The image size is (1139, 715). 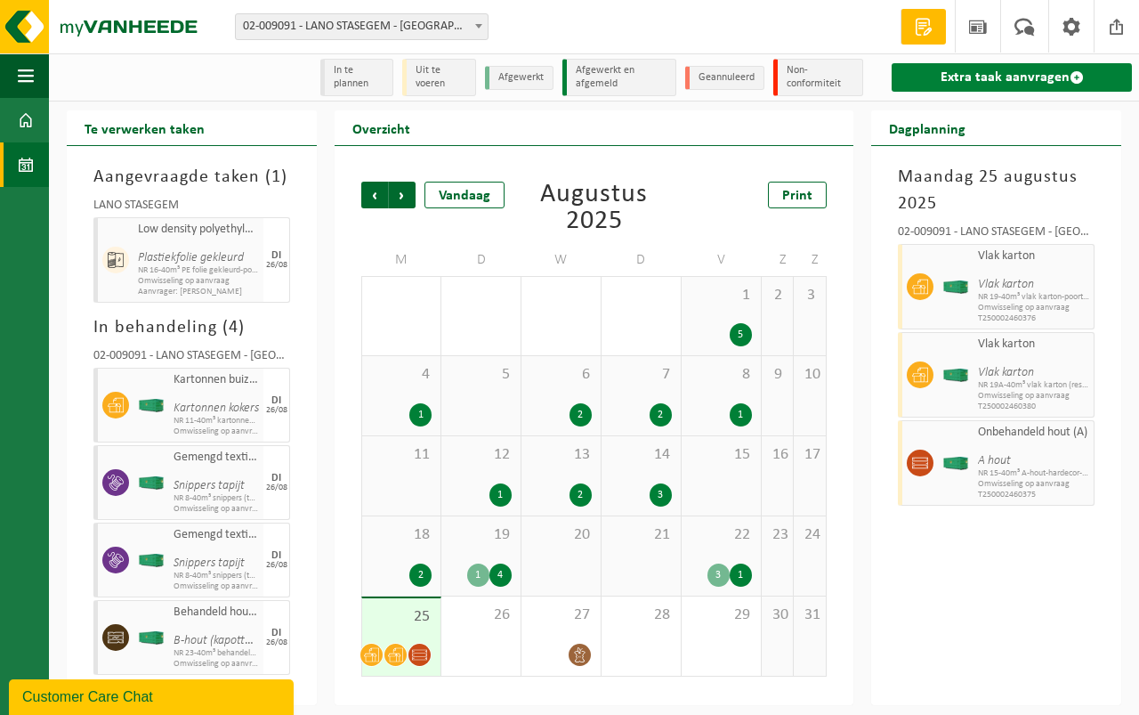 I want to click on h3: In behandeling ( ), so click(x=191, y=328).